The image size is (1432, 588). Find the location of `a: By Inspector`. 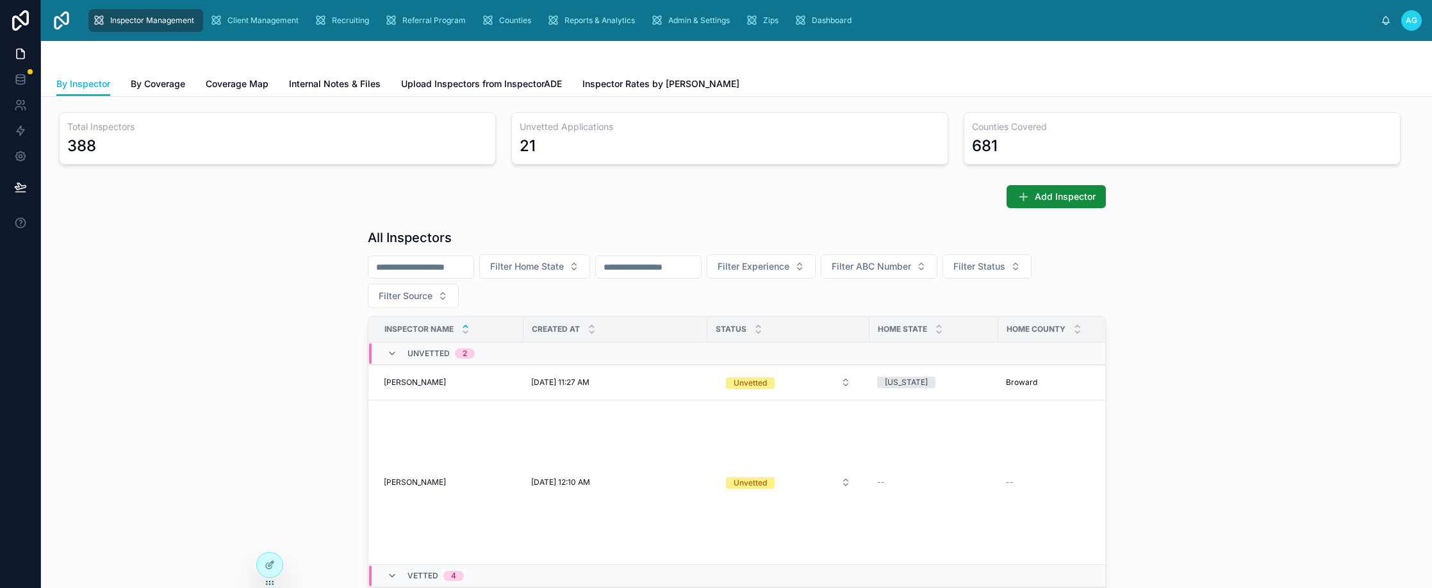

a: By Inspector is located at coordinates (83, 85).